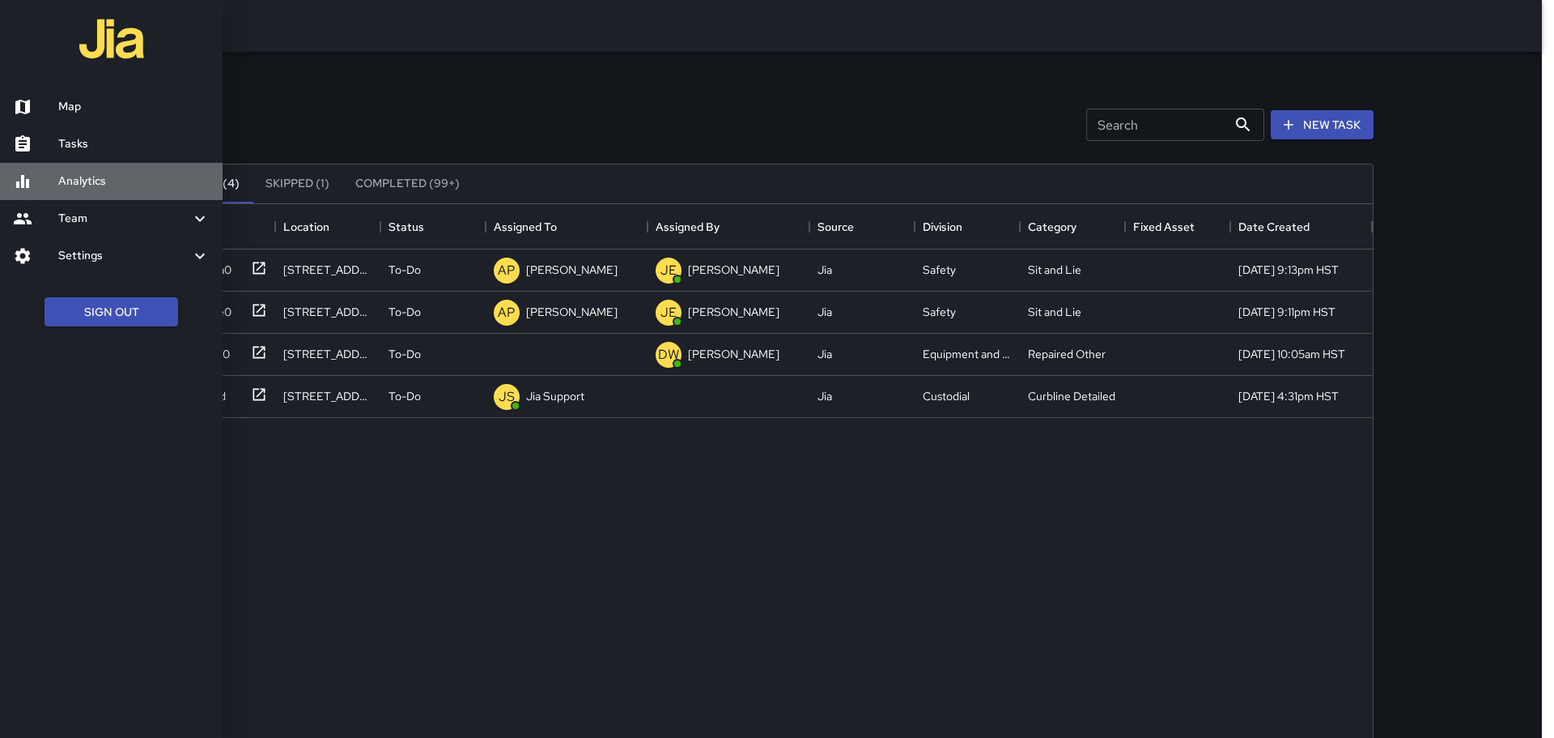 This screenshot has width=1554, height=738. Describe the element at coordinates (111, 312) in the screenshot. I see `button: Sign Out` at that location.